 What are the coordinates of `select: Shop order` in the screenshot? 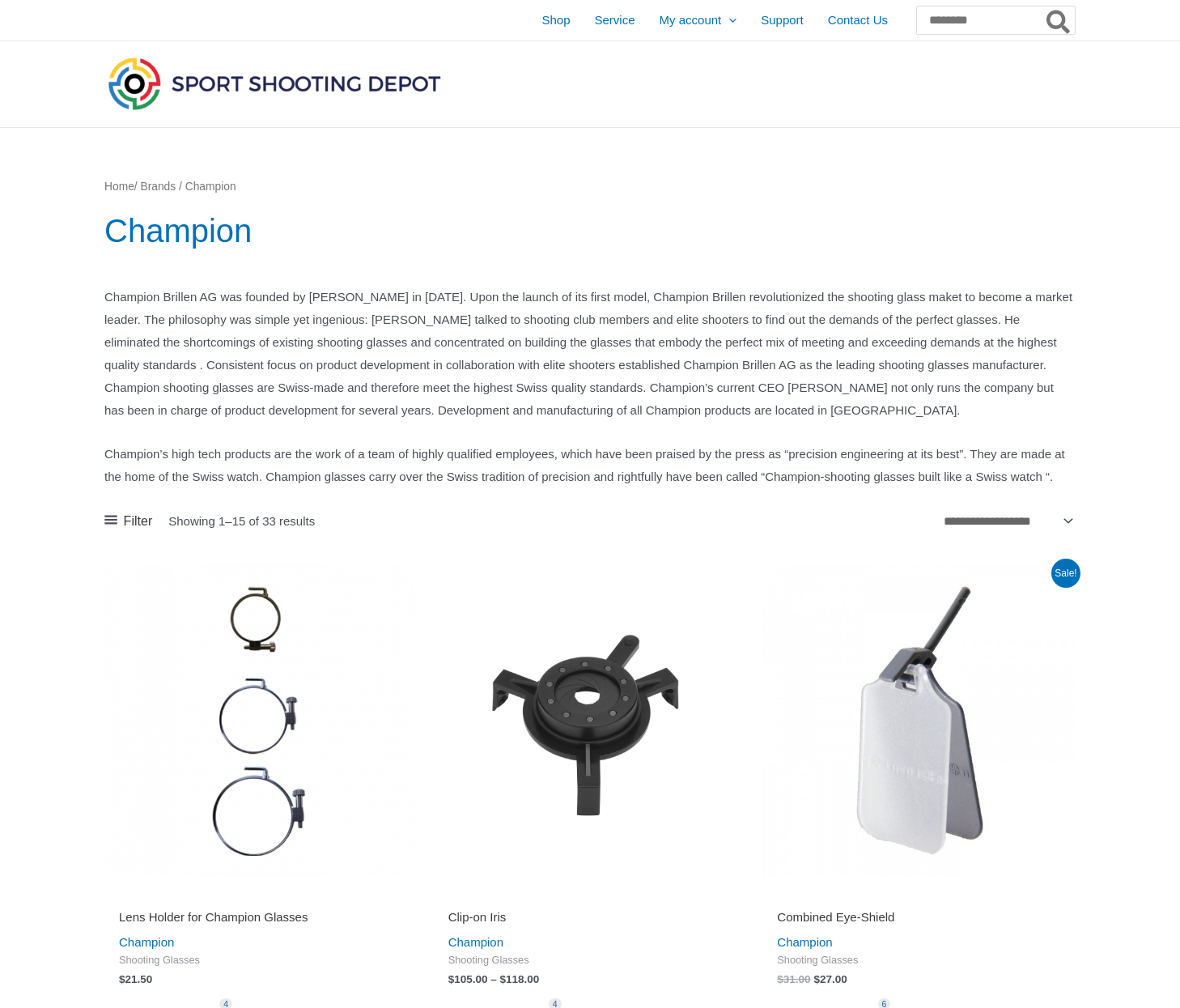 It's located at (1006, 521).